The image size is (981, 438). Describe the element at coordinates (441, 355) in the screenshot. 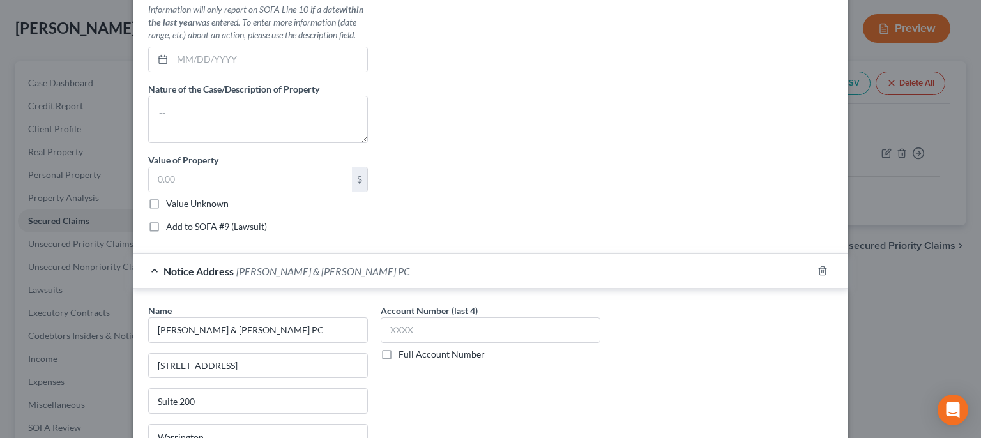

I see `label: Full Account Number` at that location.